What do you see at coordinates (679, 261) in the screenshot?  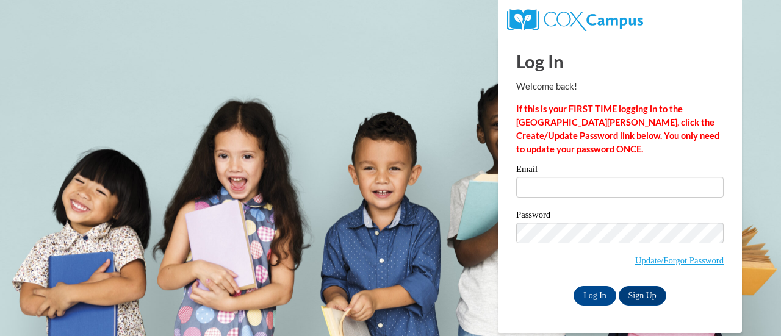 I see `a: Update/Forgot Password` at bounding box center [679, 261].